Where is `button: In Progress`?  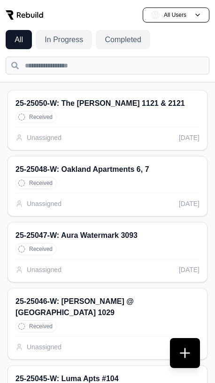 button: In Progress is located at coordinates (64, 39).